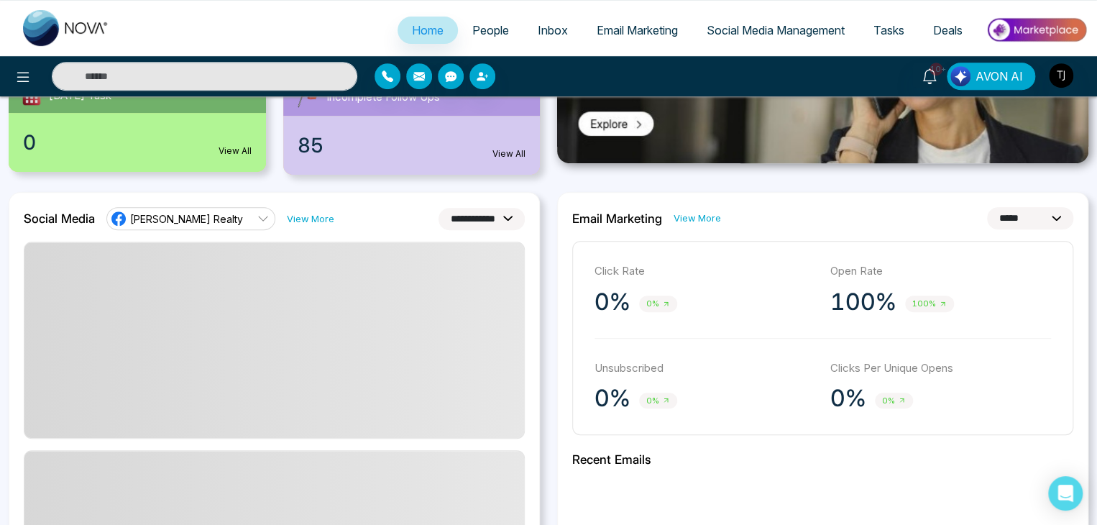 The image size is (1097, 525). Describe the element at coordinates (490, 30) in the screenshot. I see `span: People` at that location.